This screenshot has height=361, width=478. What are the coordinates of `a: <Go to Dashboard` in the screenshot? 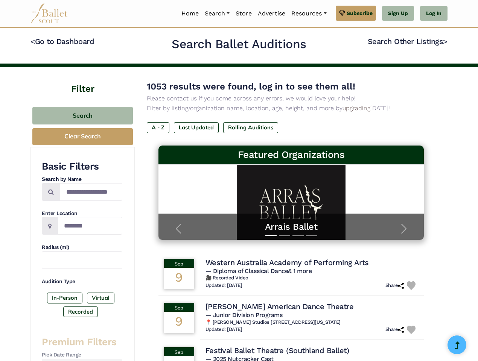 It's located at (62, 41).